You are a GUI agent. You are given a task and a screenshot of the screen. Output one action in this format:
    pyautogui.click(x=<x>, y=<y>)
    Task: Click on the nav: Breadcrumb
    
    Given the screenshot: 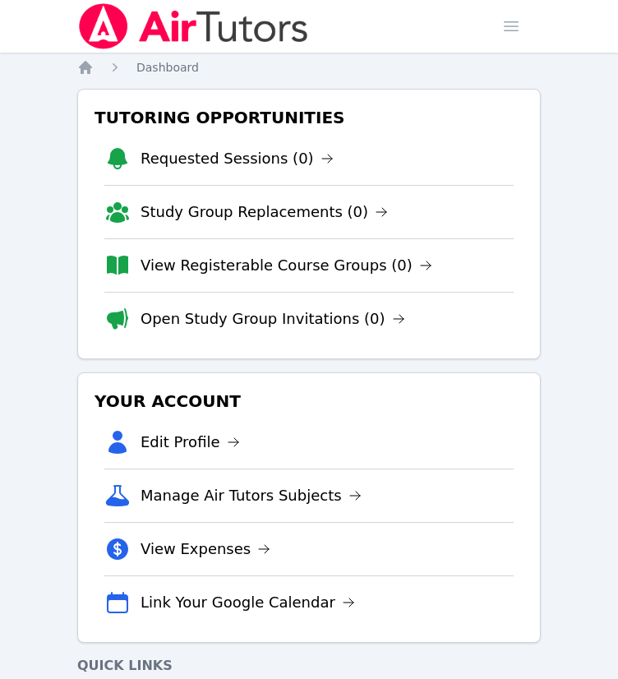 What is the action you would take?
    pyautogui.click(x=309, y=67)
    